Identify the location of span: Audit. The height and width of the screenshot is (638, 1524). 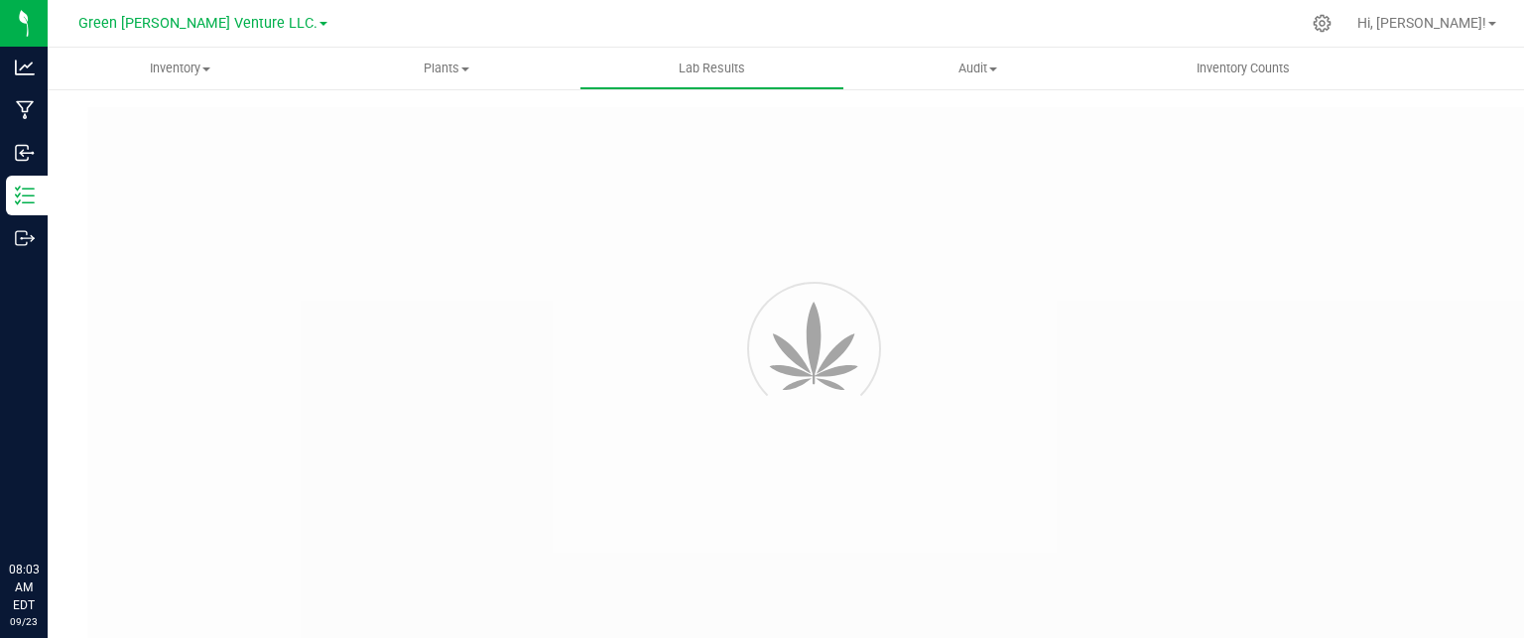
(977, 68).